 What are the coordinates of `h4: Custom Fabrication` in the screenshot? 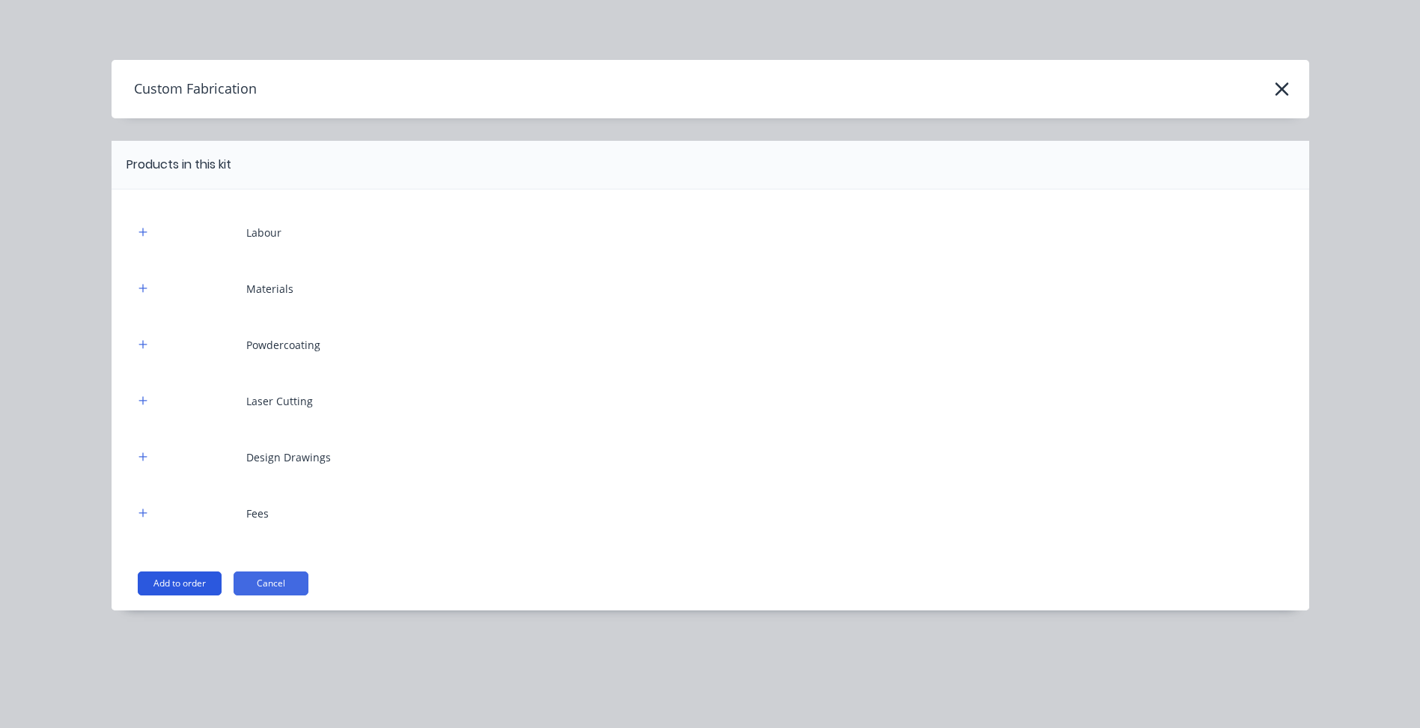 It's located at (184, 89).